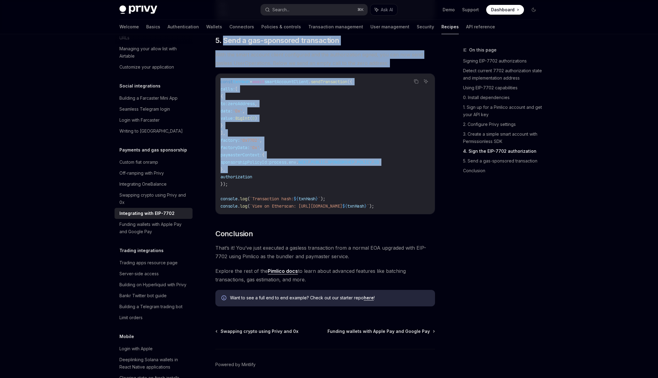 The width and height of the screenshot is (658, 378). I want to click on a: Security, so click(425, 27).